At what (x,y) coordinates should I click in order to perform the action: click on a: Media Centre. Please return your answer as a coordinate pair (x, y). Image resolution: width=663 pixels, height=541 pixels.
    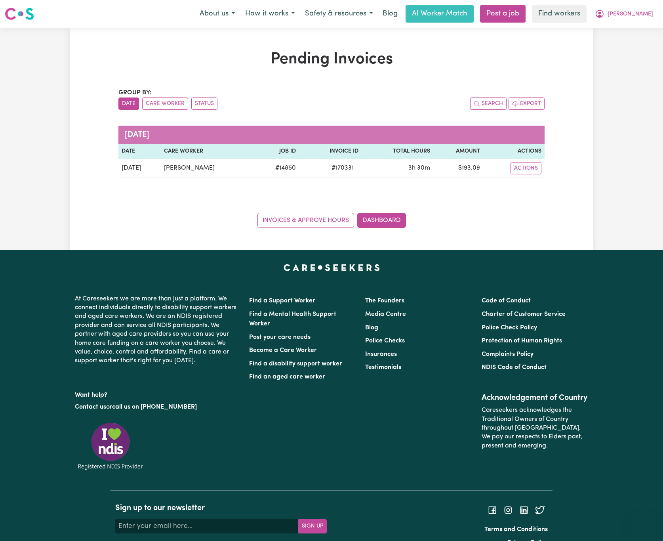
    Looking at the image, I should click on (385, 314).